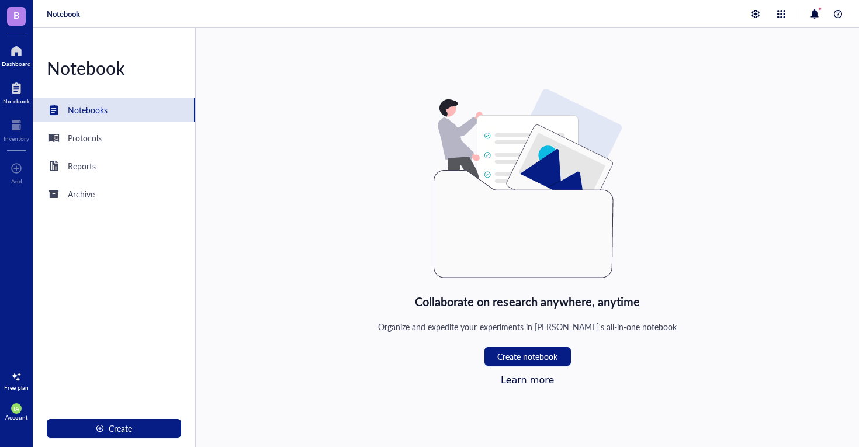 The image size is (859, 447). What do you see at coordinates (528, 183) in the screenshot?
I see `img: Empty state` at bounding box center [528, 183].